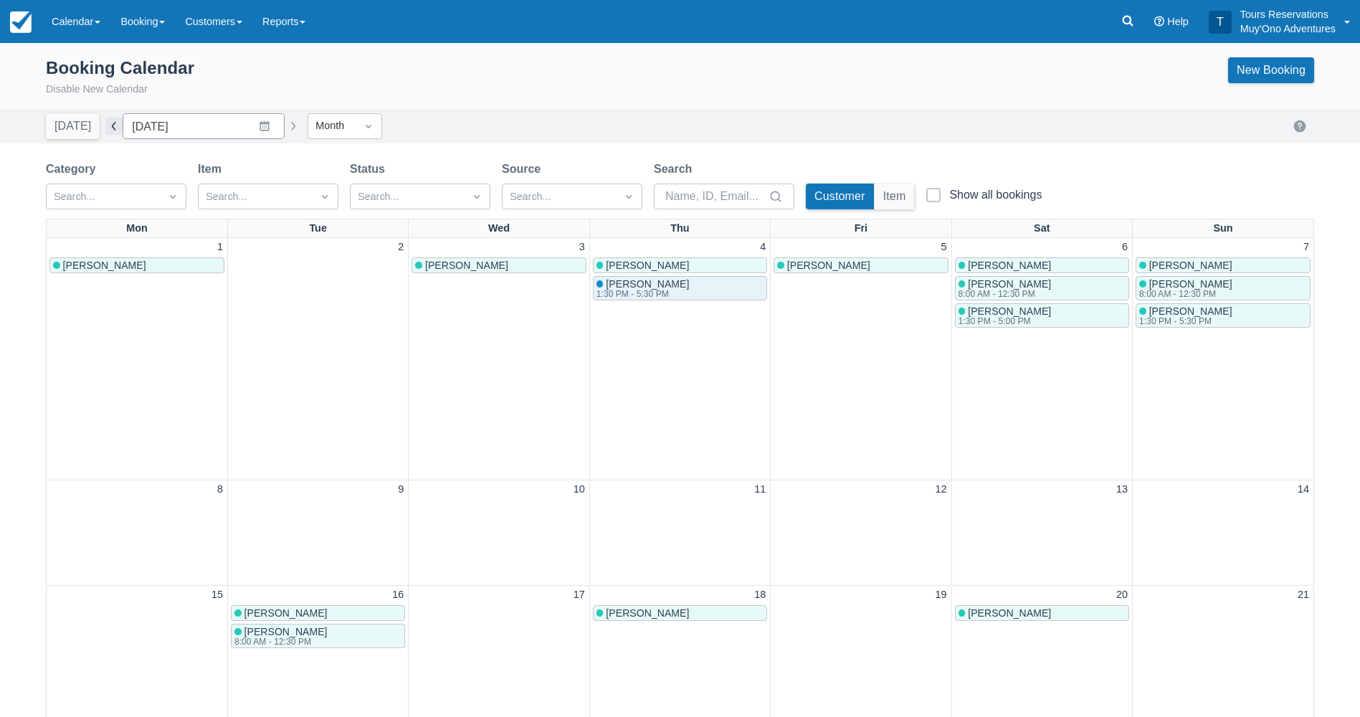 This screenshot has height=717, width=1360. Describe the element at coordinates (1288, 14) in the screenshot. I see `p: Tours Reservations` at that location.